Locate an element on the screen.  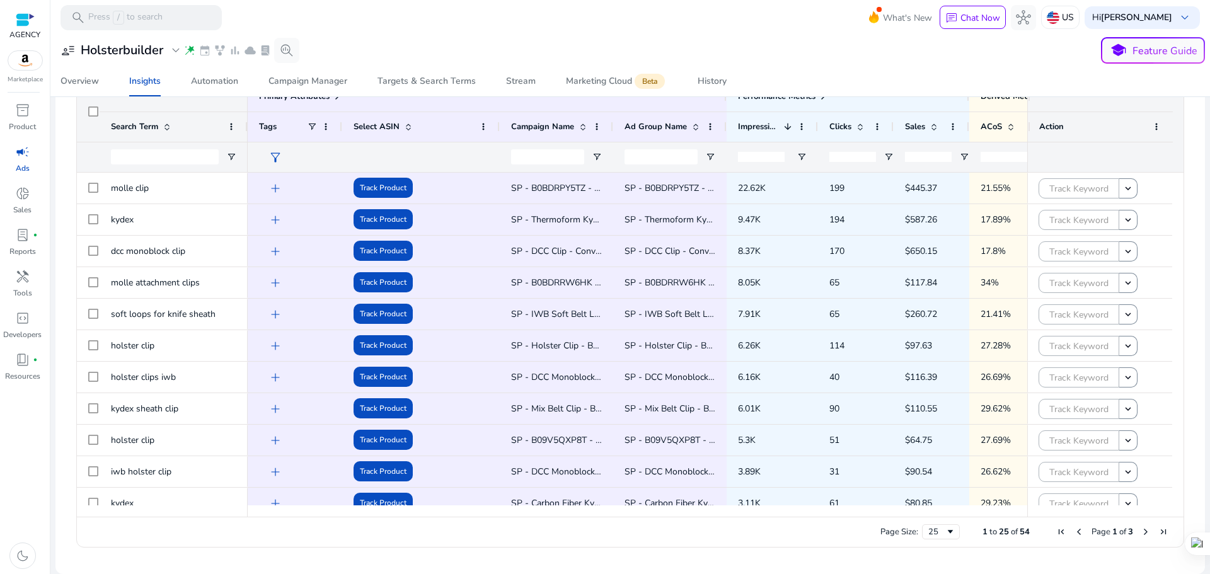
button: chatChat Now is located at coordinates (972, 18).